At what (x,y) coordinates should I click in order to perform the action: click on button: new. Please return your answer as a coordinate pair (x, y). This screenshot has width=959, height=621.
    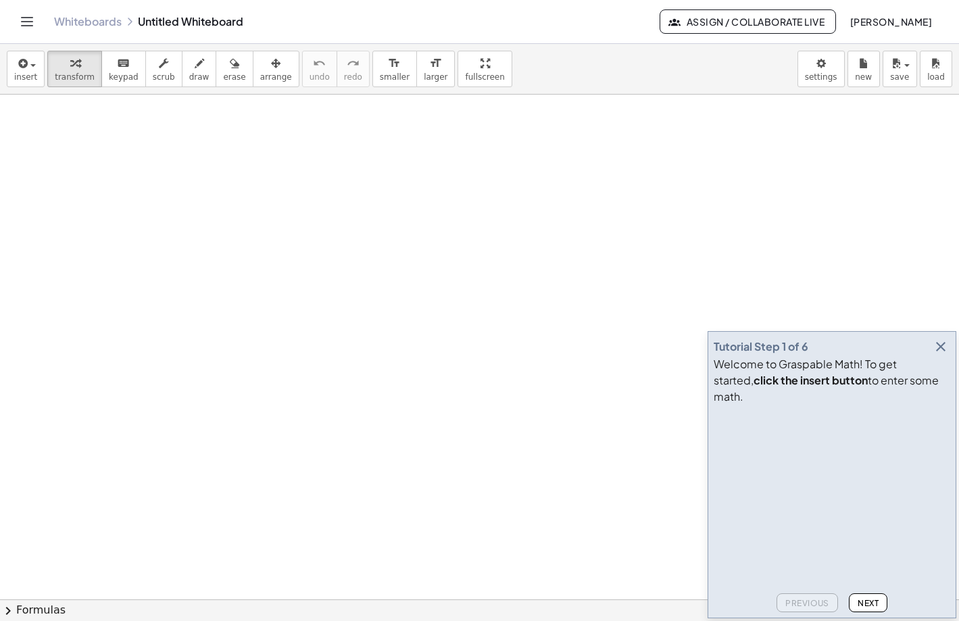
    Looking at the image, I should click on (863, 69).